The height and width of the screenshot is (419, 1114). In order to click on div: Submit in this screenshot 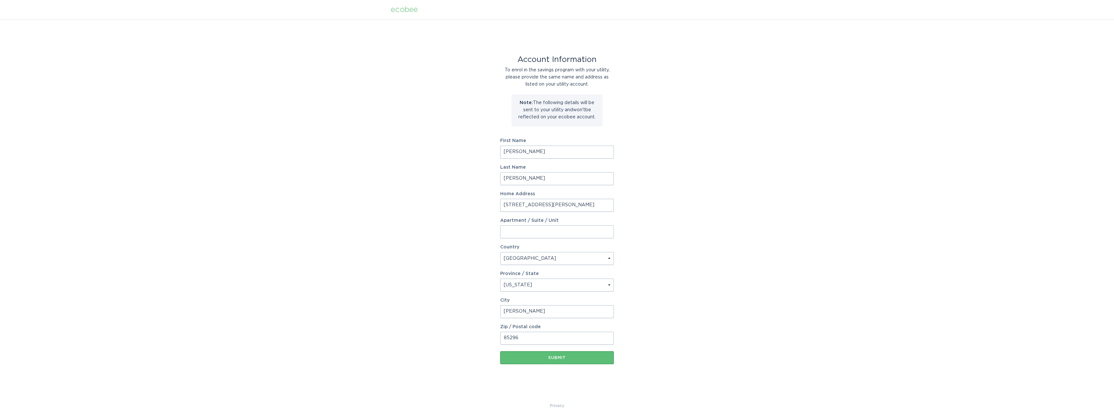, I will do `click(557, 358)`.